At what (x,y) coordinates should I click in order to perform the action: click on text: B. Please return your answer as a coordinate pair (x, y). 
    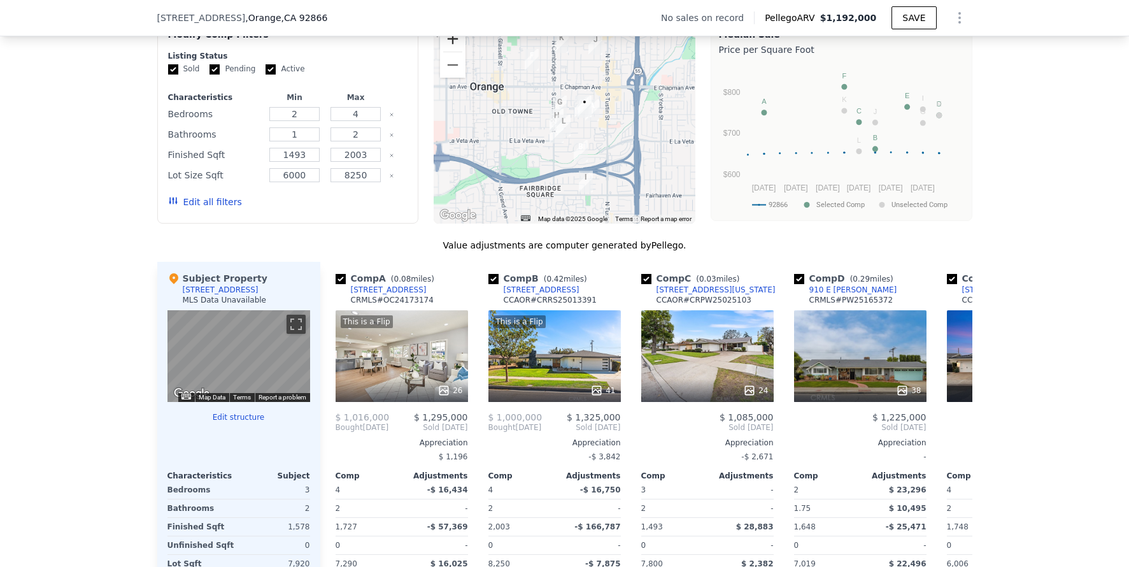
    Looking at the image, I should click on (874, 138).